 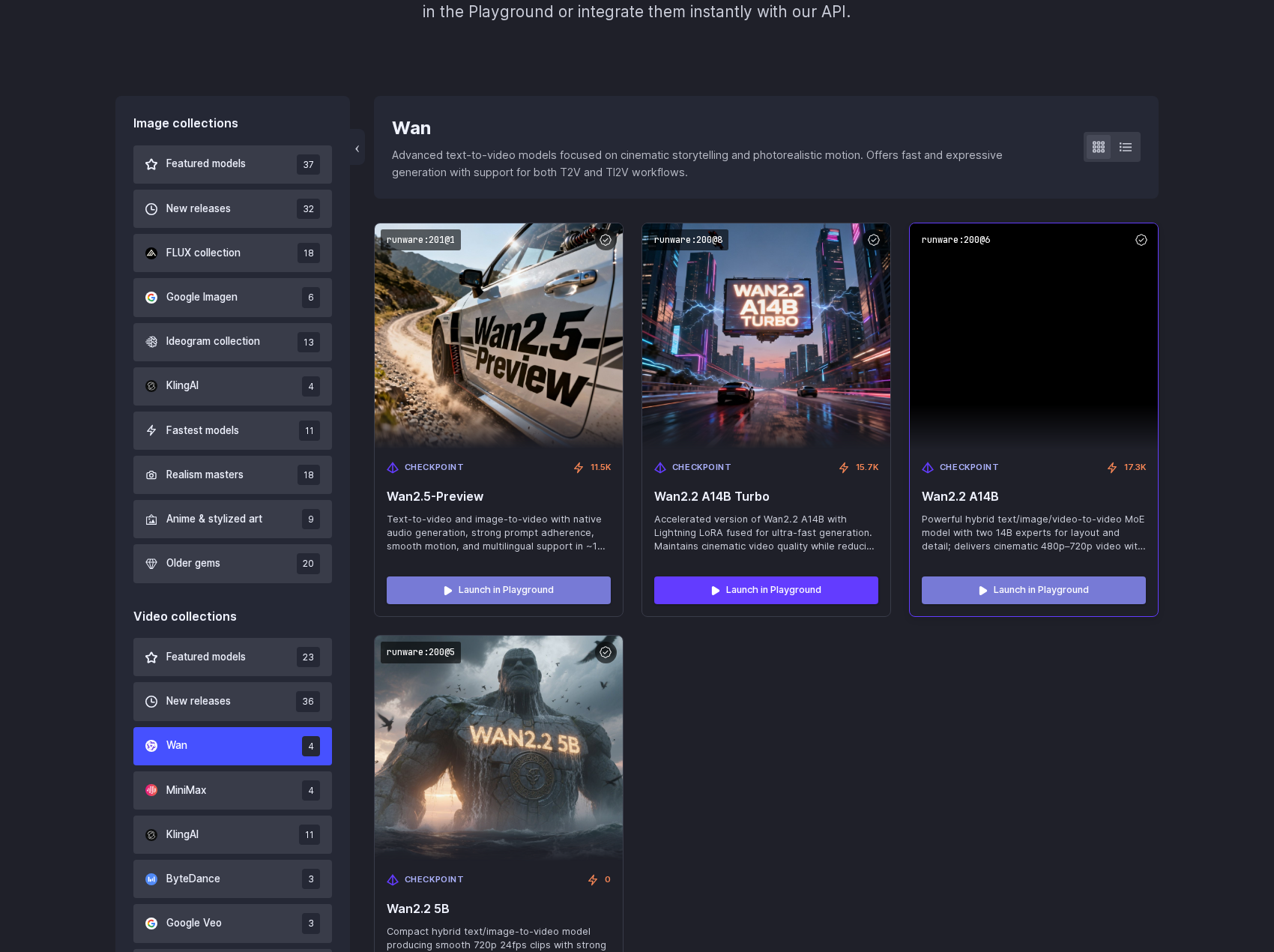 What do you see at coordinates (194, 924) in the screenshot?
I see `span: Google Veo` at bounding box center [194, 924].